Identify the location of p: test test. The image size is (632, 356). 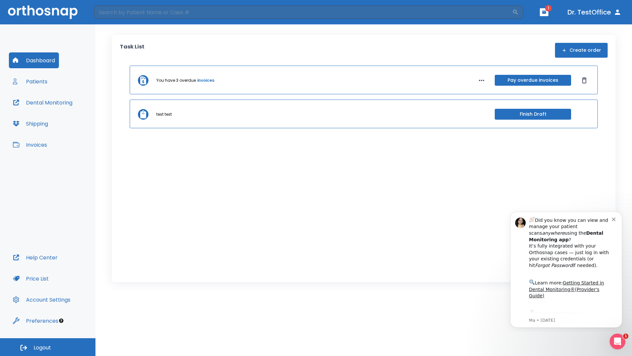
(164, 114).